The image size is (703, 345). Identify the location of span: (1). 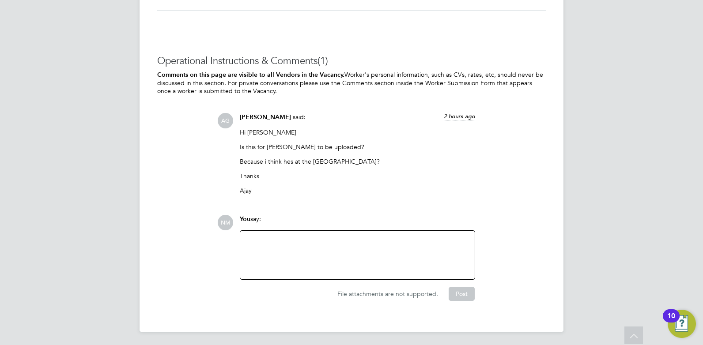
(323, 60).